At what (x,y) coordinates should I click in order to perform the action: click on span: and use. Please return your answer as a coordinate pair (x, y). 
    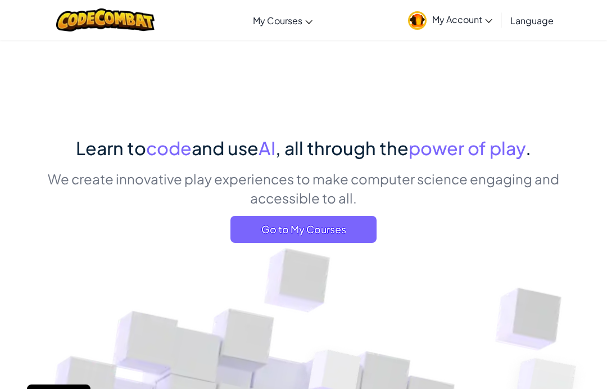
    Looking at the image, I should click on (225, 148).